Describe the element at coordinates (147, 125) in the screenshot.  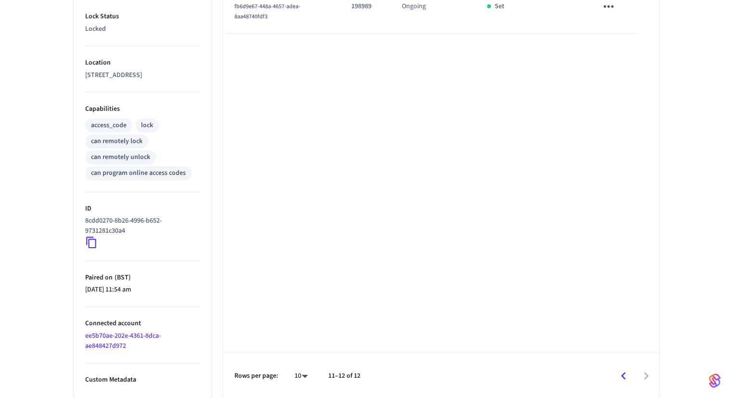
I see `div: lock` at that location.